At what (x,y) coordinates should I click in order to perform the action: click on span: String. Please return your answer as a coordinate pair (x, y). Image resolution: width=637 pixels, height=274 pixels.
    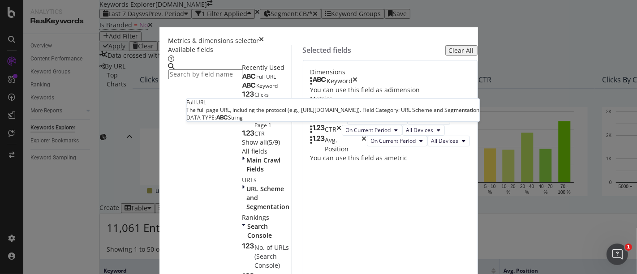
    Looking at the image, I should click on (236, 118).